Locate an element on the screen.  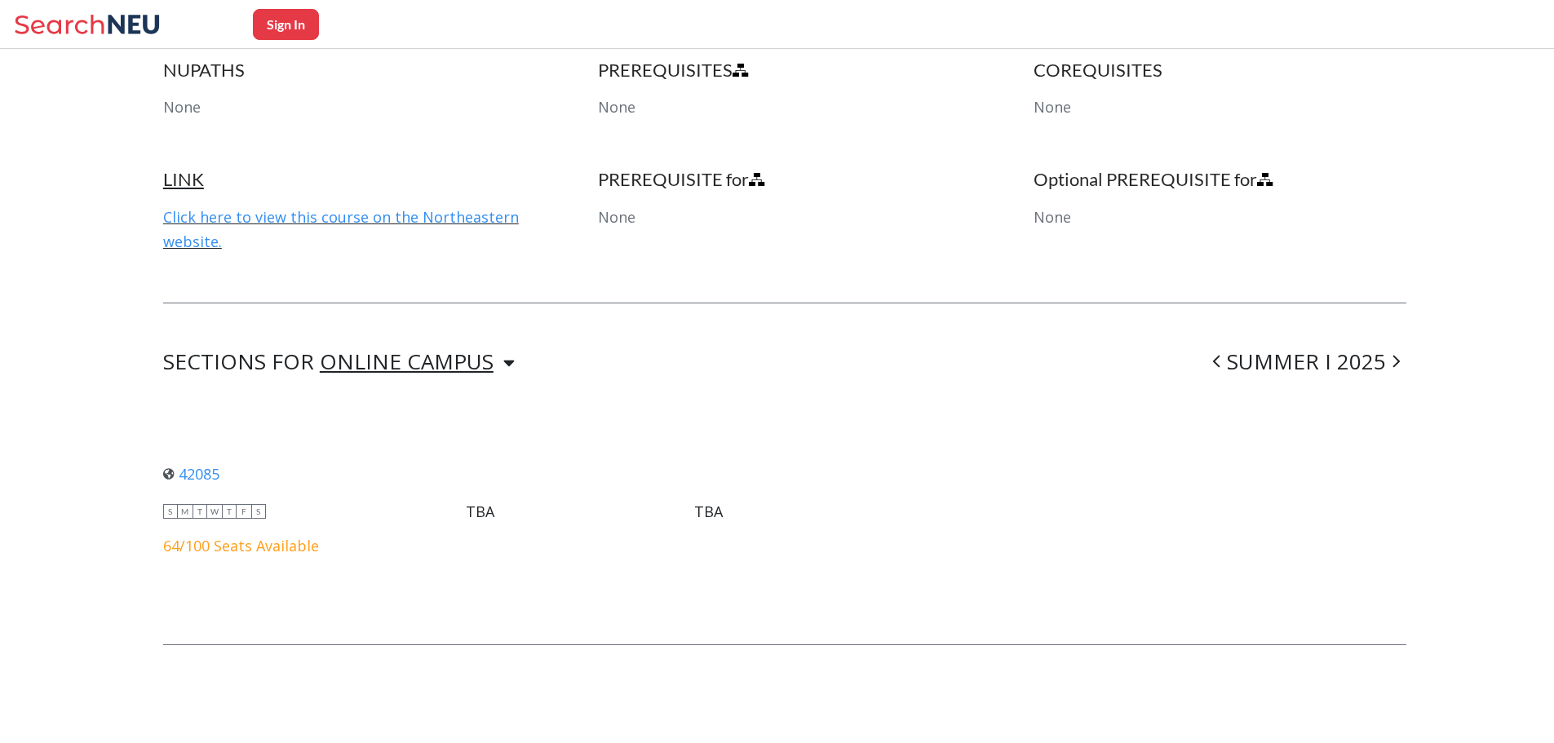
div: 64/100 Seats Available is located at coordinates (443, 546).